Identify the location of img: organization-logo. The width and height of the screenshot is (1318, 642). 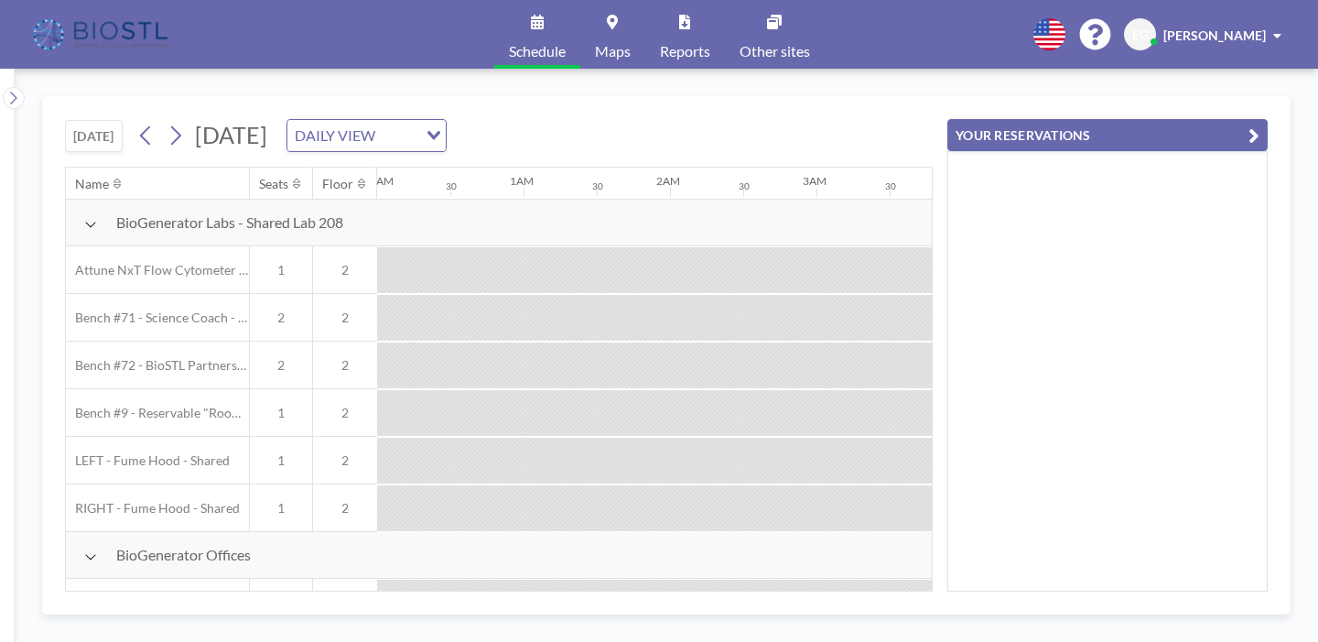
(102, 35).